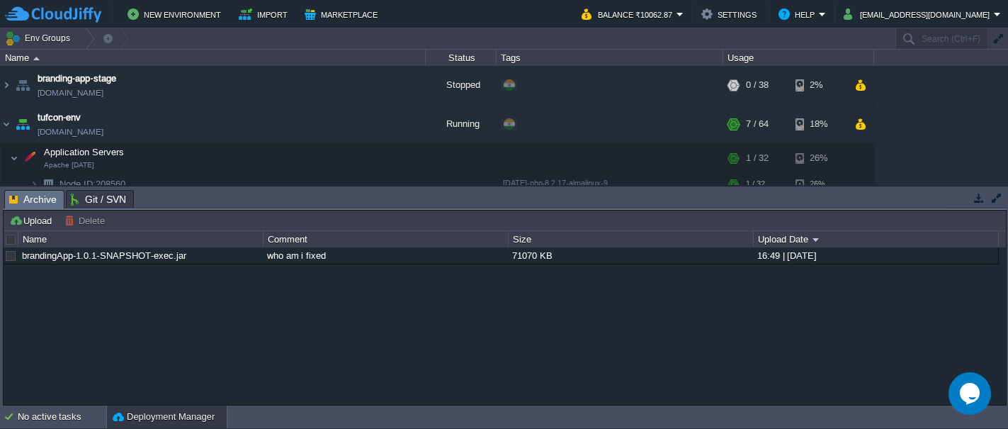  What do you see at coordinates (59, 118) in the screenshot?
I see `span: tufcon-env` at bounding box center [59, 118].